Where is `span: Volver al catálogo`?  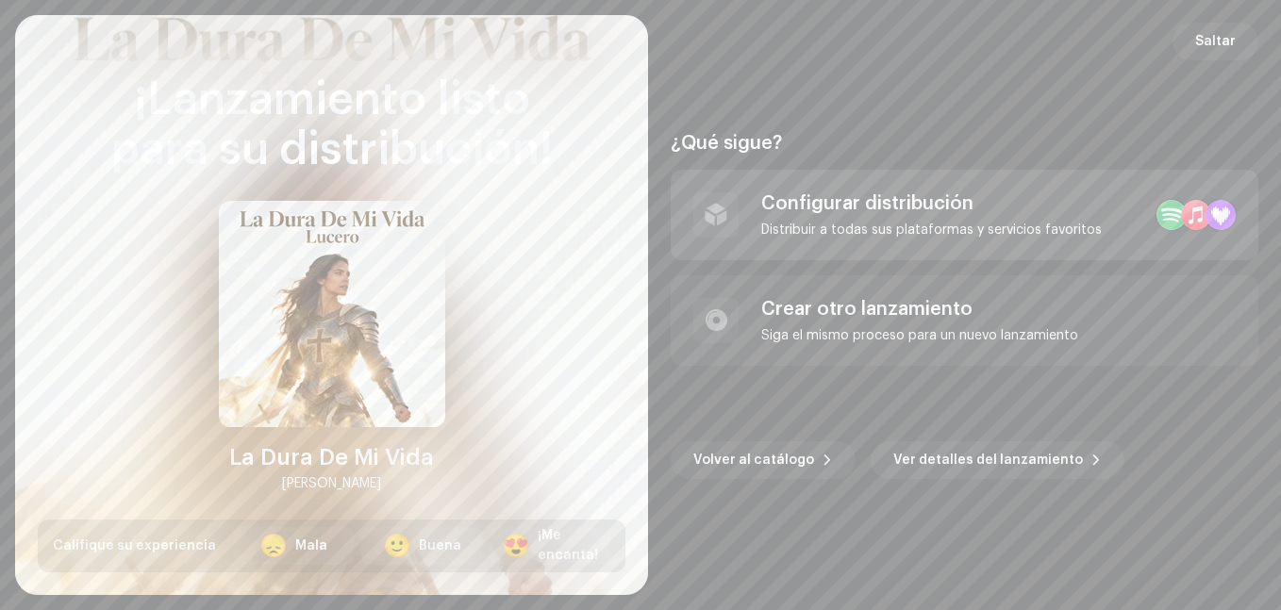 span: Volver al catálogo is located at coordinates (754, 460).